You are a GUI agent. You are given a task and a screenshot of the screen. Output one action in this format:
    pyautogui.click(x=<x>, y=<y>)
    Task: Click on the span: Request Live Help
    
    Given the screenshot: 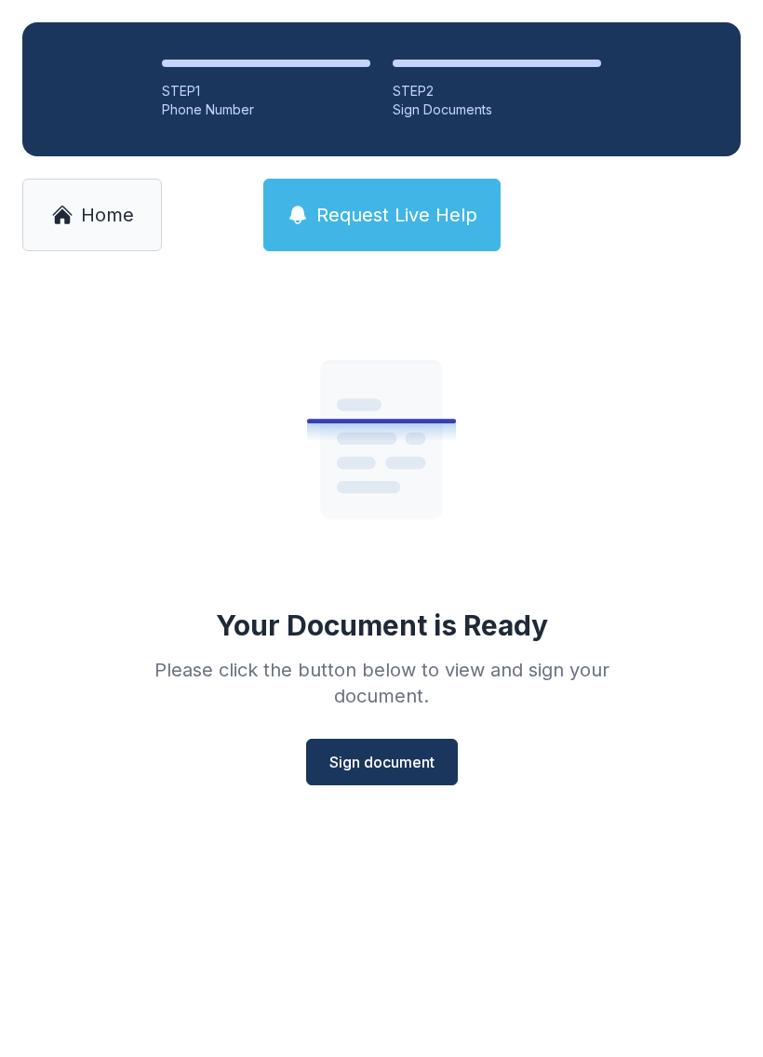 What is the action you would take?
    pyautogui.click(x=396, y=215)
    